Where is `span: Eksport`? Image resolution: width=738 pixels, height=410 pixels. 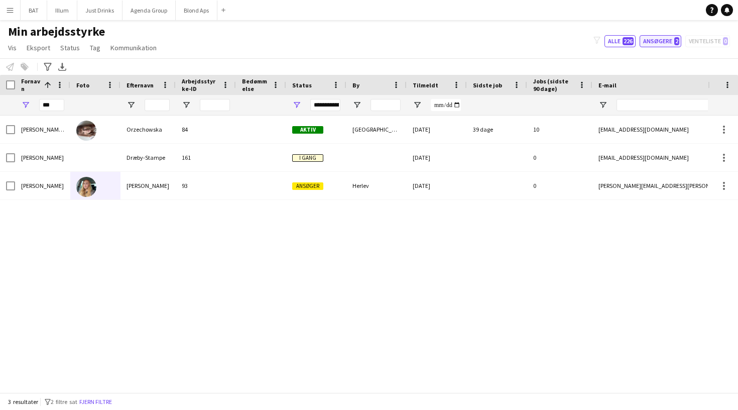 span: Eksport is located at coordinates (38, 48).